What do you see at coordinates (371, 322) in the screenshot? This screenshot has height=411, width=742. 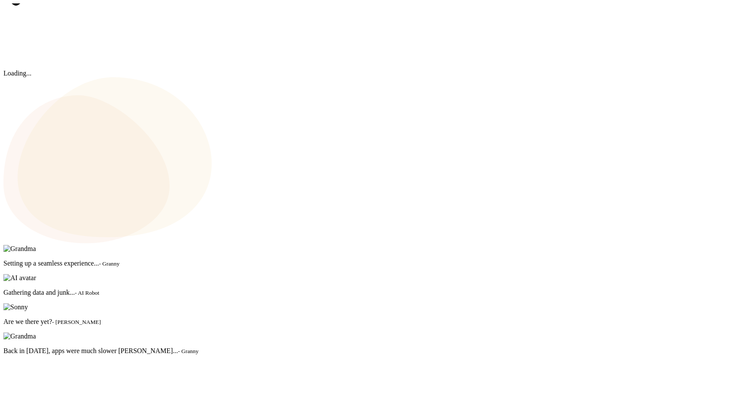 I see `p: Are we there yet?` at bounding box center [371, 322].